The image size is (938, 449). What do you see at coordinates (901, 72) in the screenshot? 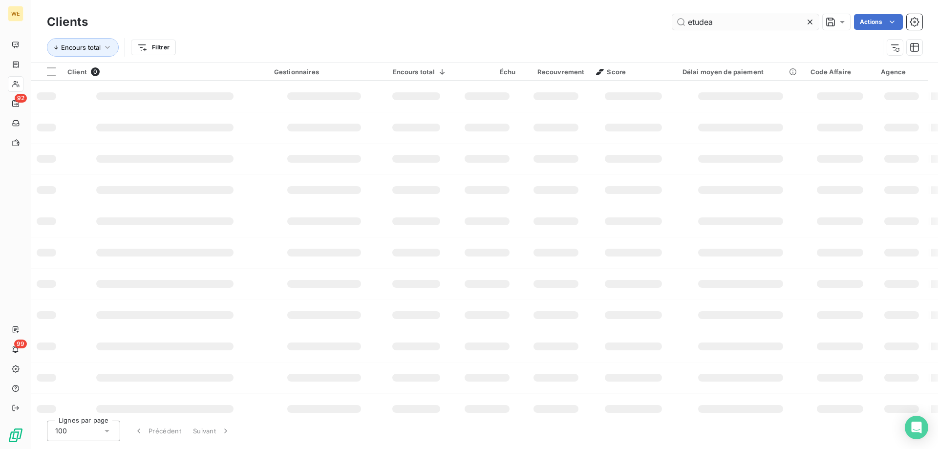
I see `div: Agence` at bounding box center [901, 72].